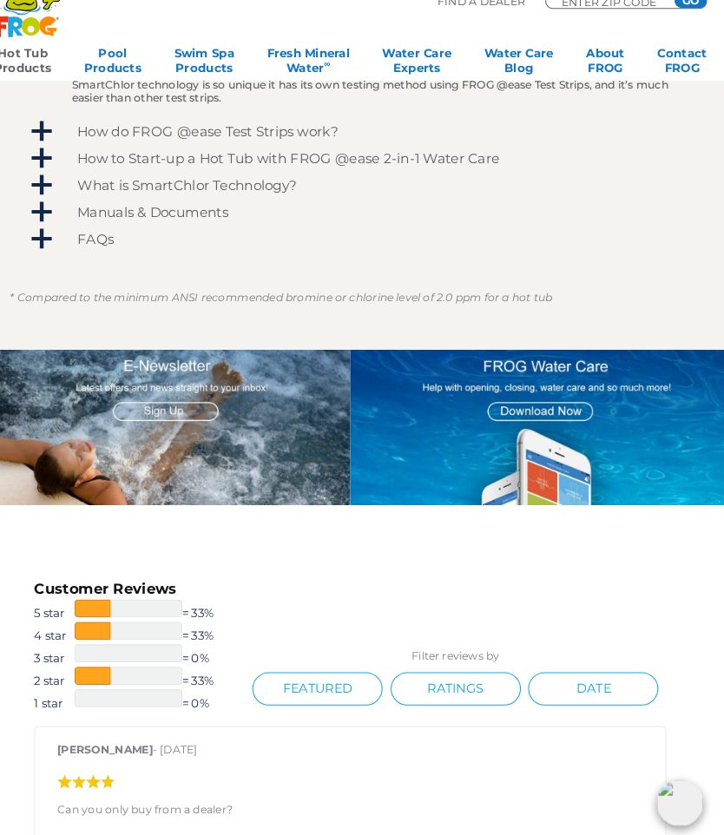  Describe the element at coordinates (330, 681) in the screenshot. I see `a: Featured` at that location.